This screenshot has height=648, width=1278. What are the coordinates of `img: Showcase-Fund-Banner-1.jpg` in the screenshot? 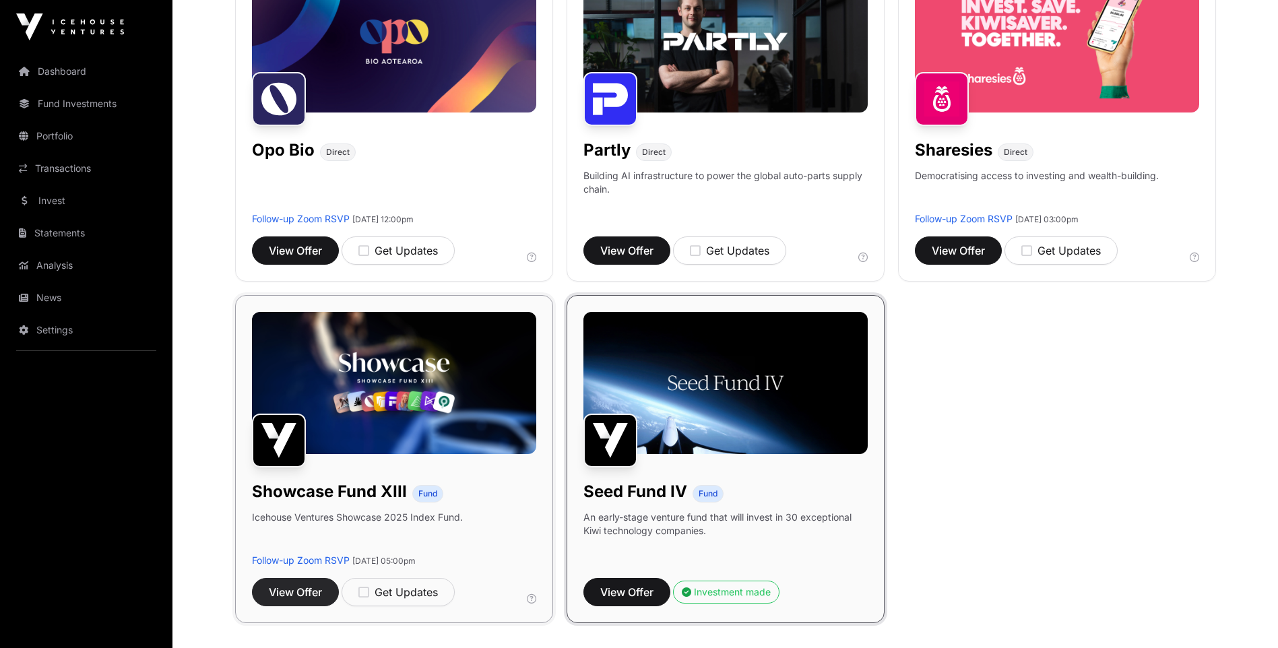 It's located at (394, 383).